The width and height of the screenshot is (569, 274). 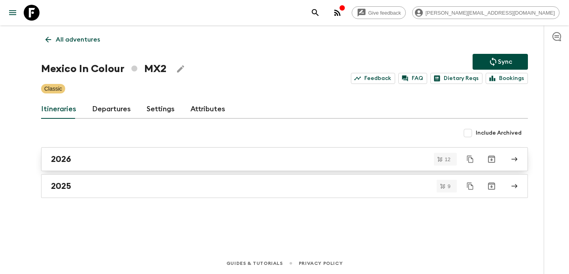 What do you see at coordinates (499, 133) in the screenshot?
I see `span: Include Archived` at bounding box center [499, 133].